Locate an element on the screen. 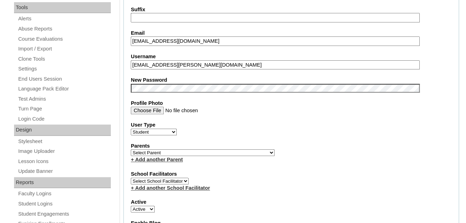  a: Turn Page is located at coordinates (64, 109).